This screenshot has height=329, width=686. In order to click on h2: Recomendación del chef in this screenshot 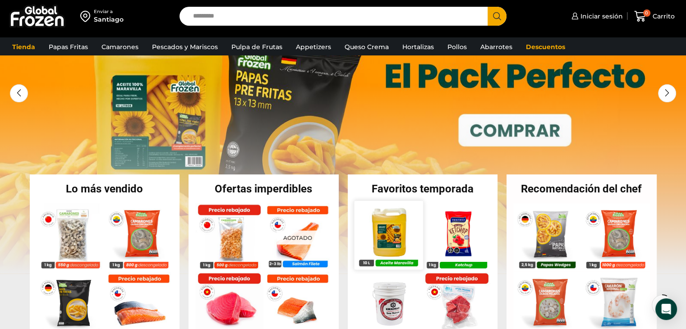, I will do `click(581, 189)`.